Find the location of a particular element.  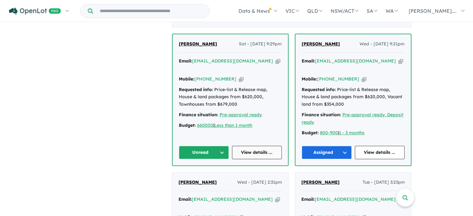

input: Try estate name, suburb, builder or developer is located at coordinates (151, 11).